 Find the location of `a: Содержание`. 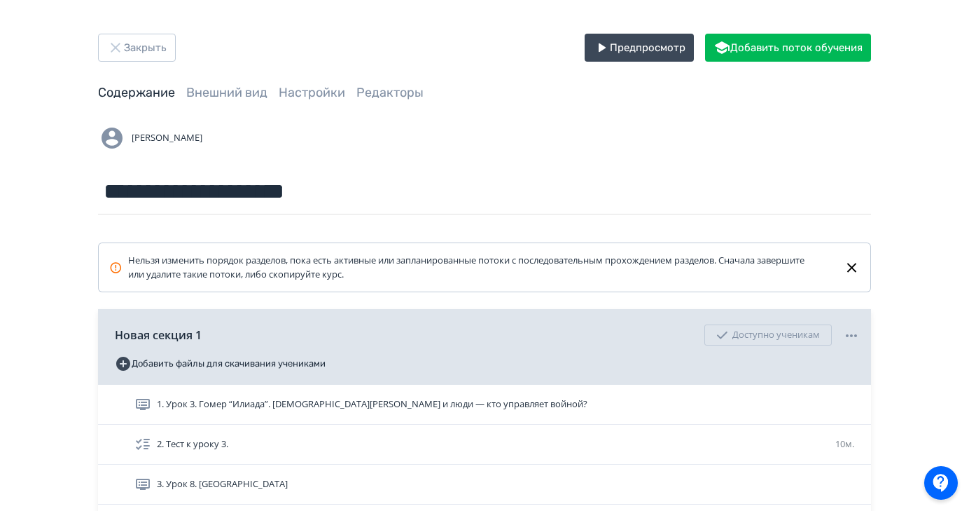

a: Содержание is located at coordinates (137, 92).